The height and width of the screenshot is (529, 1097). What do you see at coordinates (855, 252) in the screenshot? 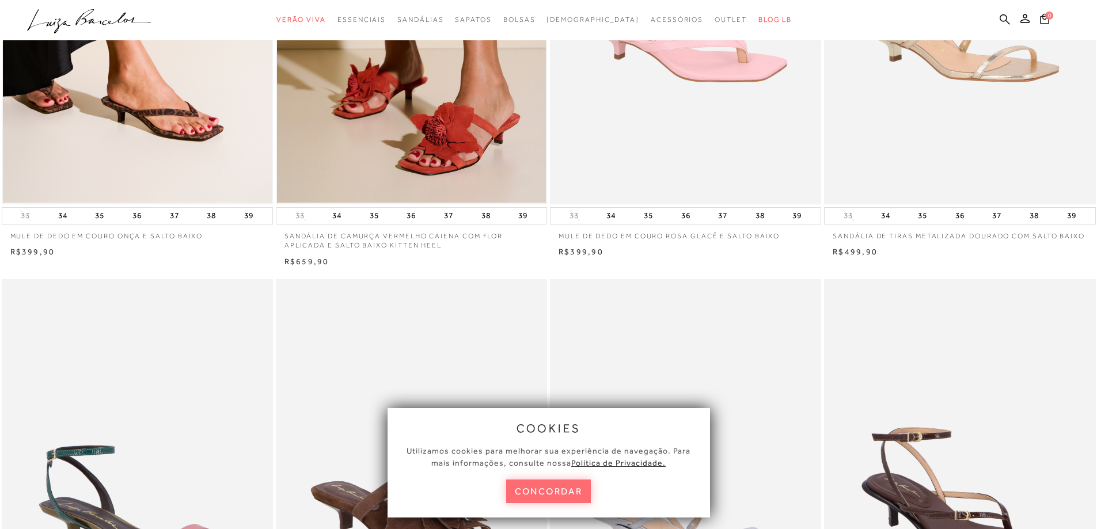
I see `span: R$499,90` at bounding box center [855, 252].